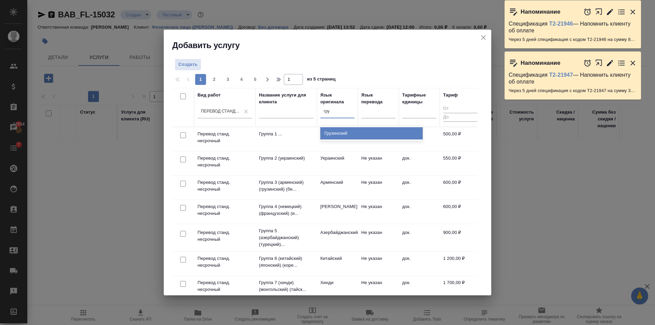  I want to click on div: Название услуги для клиента, so click(286, 99).